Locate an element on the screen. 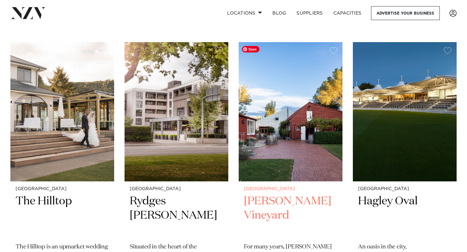 Image resolution: width=467 pixels, height=252 pixels. a: Advertise your business is located at coordinates (405, 13).